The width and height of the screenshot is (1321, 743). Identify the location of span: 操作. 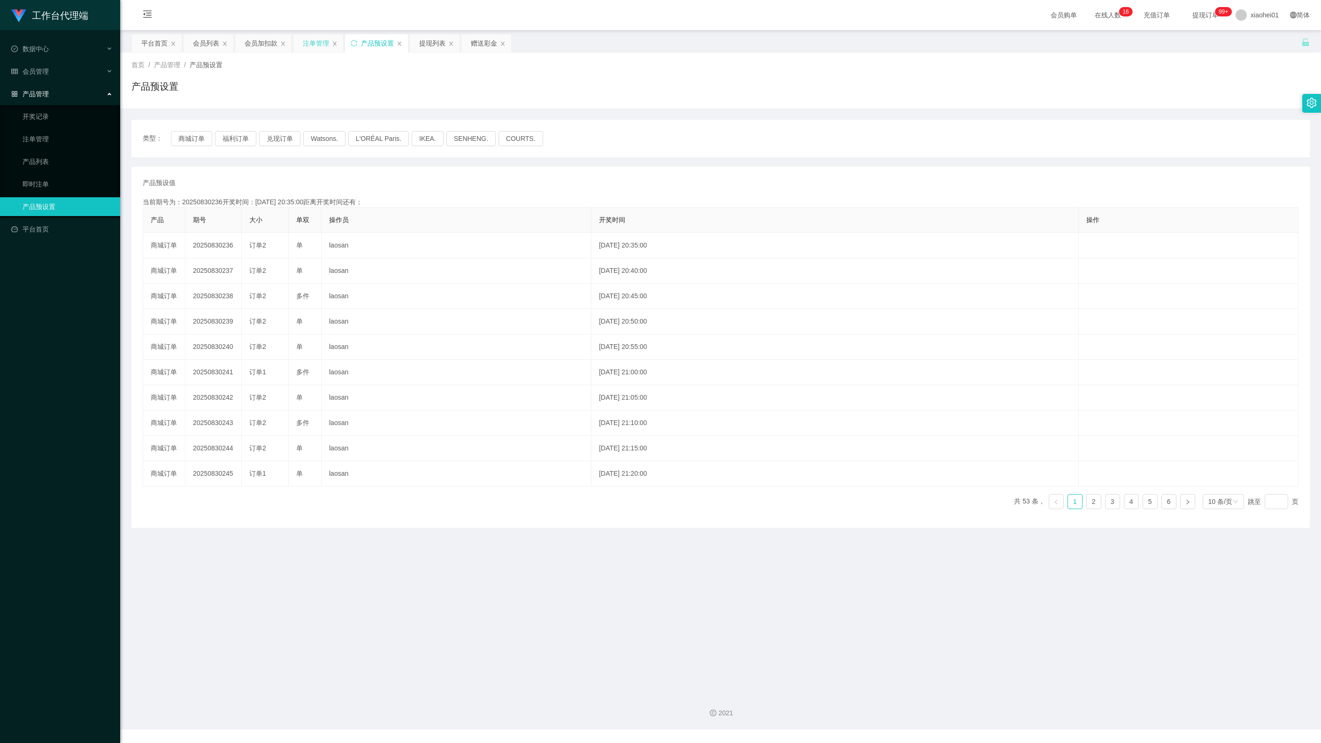
(1093, 220).